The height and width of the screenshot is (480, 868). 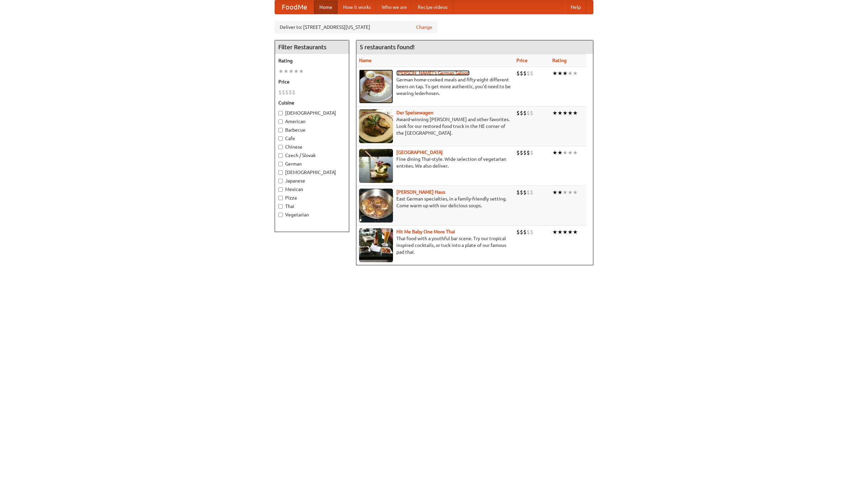 I want to click on img: esthers.jpg, so click(x=376, y=86).